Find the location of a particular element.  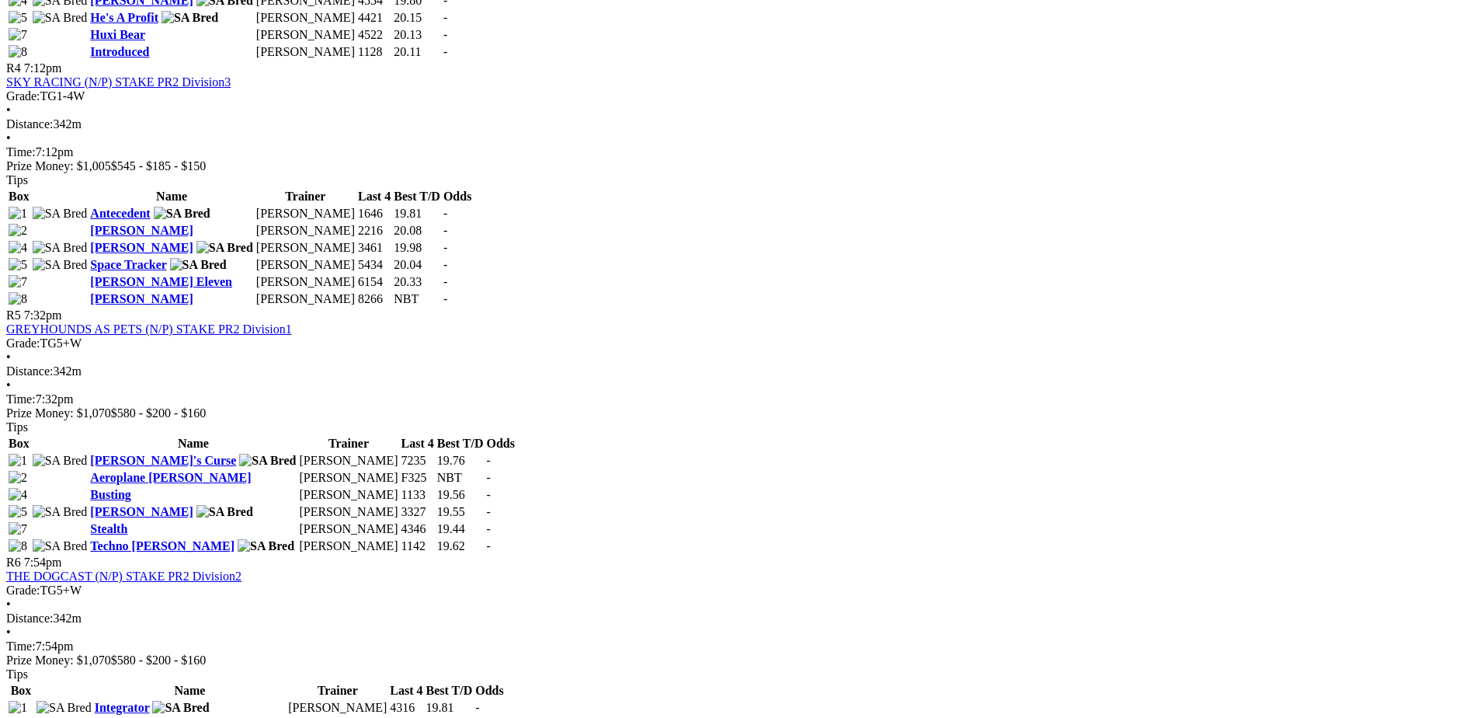

td: 6154 is located at coordinates (374, 282).